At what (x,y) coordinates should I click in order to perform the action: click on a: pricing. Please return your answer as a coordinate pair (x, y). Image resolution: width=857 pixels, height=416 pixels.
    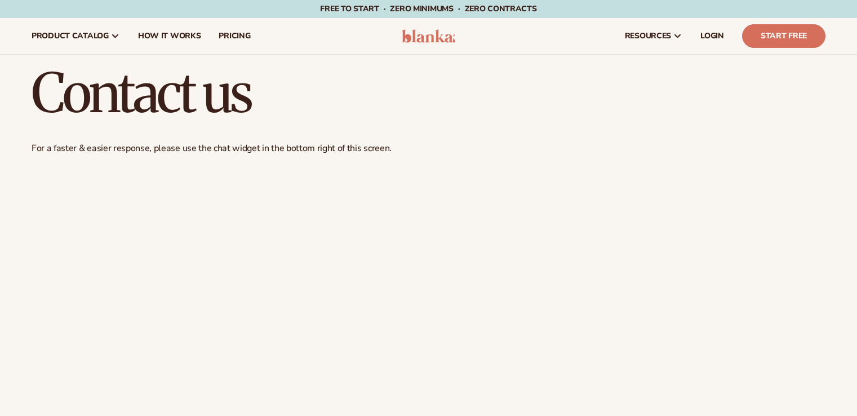
    Looking at the image, I should click on (234, 36).